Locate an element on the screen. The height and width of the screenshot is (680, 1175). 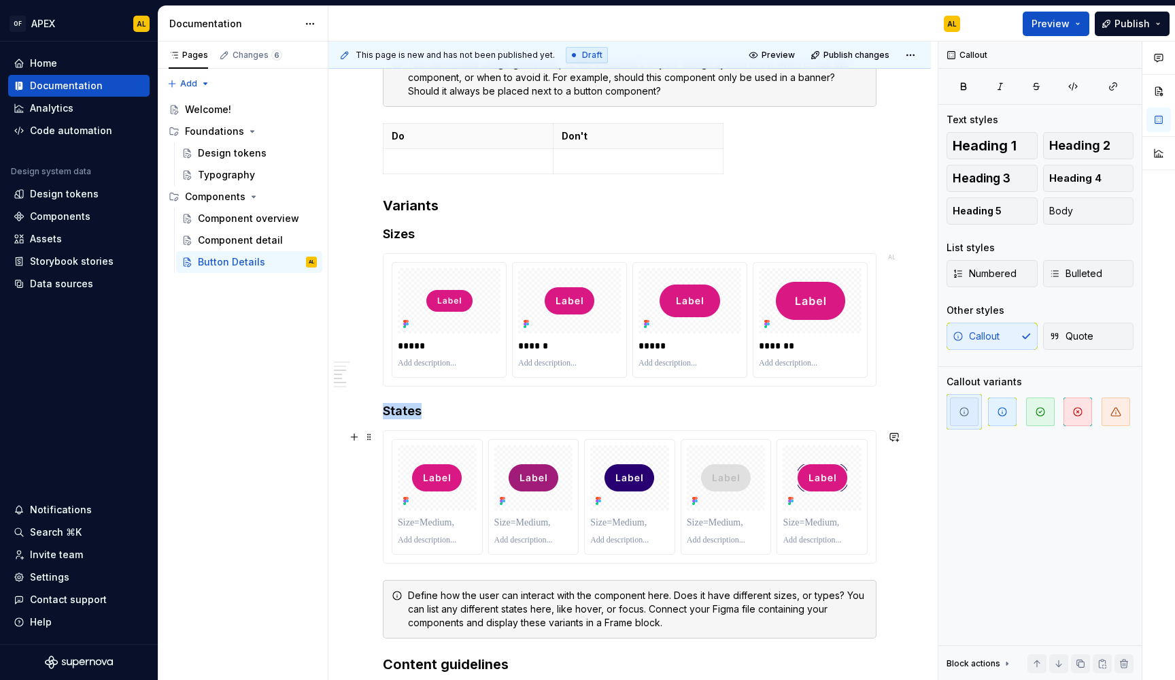
div: APEX is located at coordinates (43, 24).